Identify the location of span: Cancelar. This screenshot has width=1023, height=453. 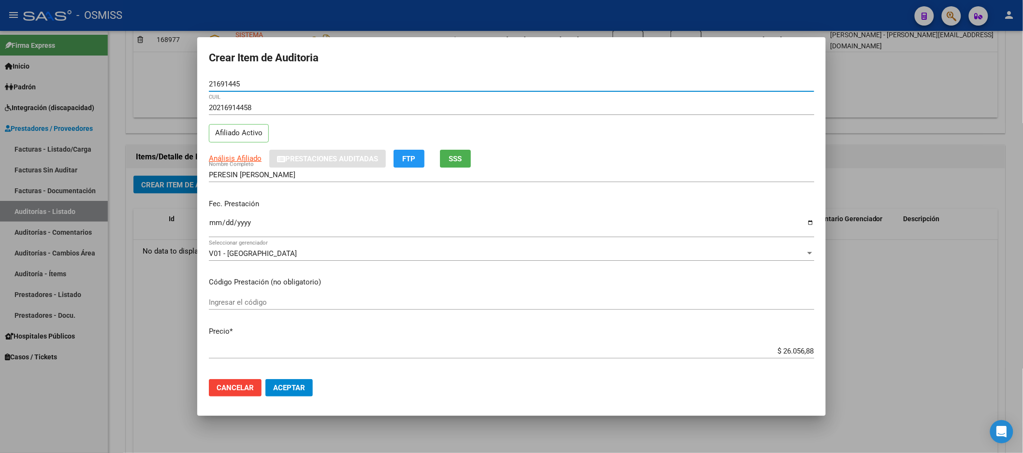
(235, 388).